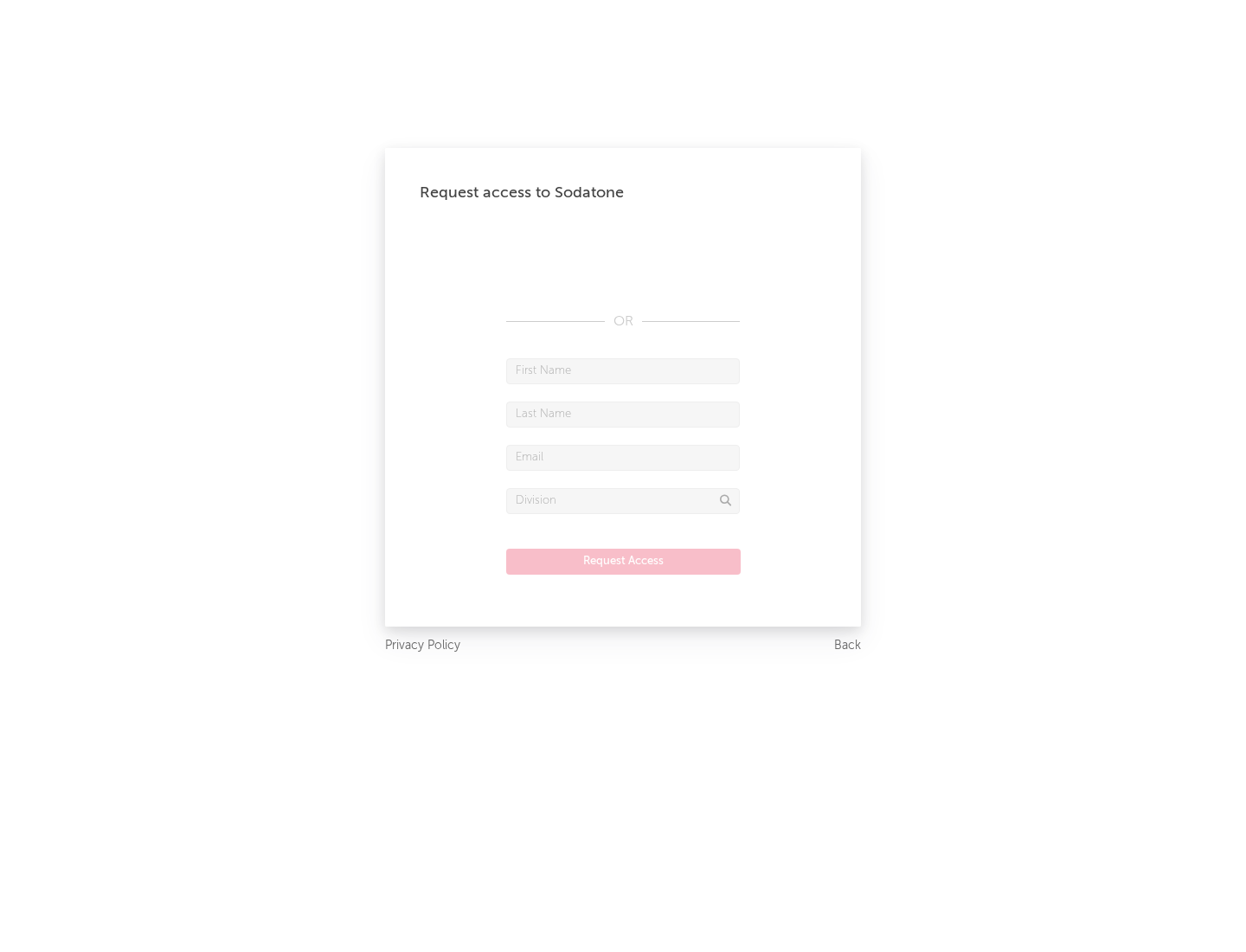 The width and height of the screenshot is (1246, 952). I want to click on div: Request access to Sodatone, so click(623, 193).